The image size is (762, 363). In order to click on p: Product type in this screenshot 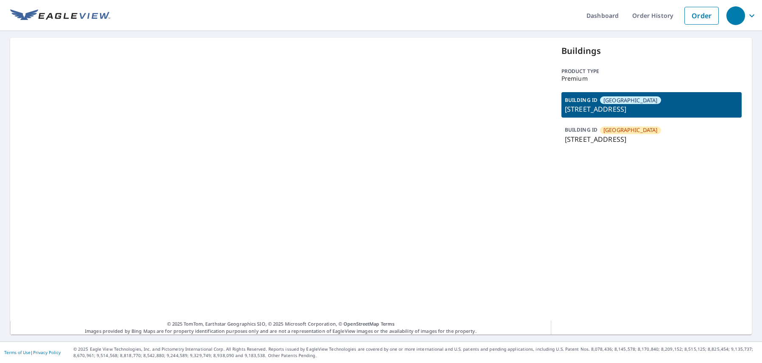, I will do `click(652, 71)`.